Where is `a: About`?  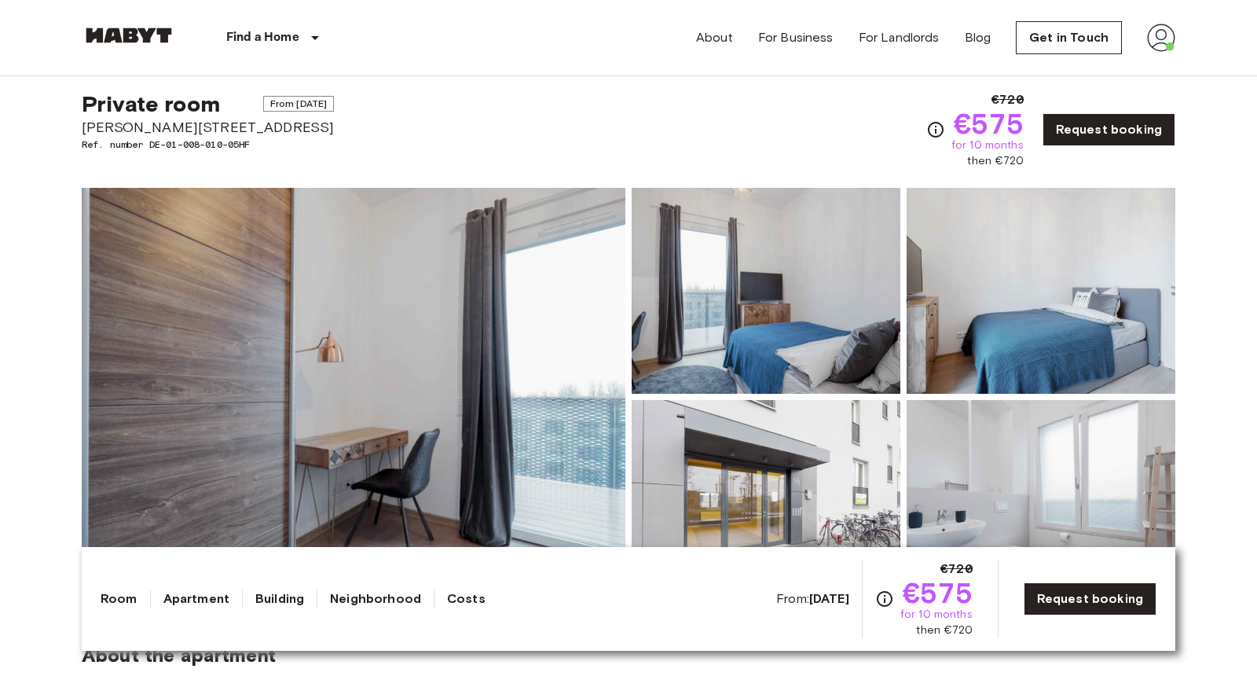 a: About is located at coordinates (714, 38).